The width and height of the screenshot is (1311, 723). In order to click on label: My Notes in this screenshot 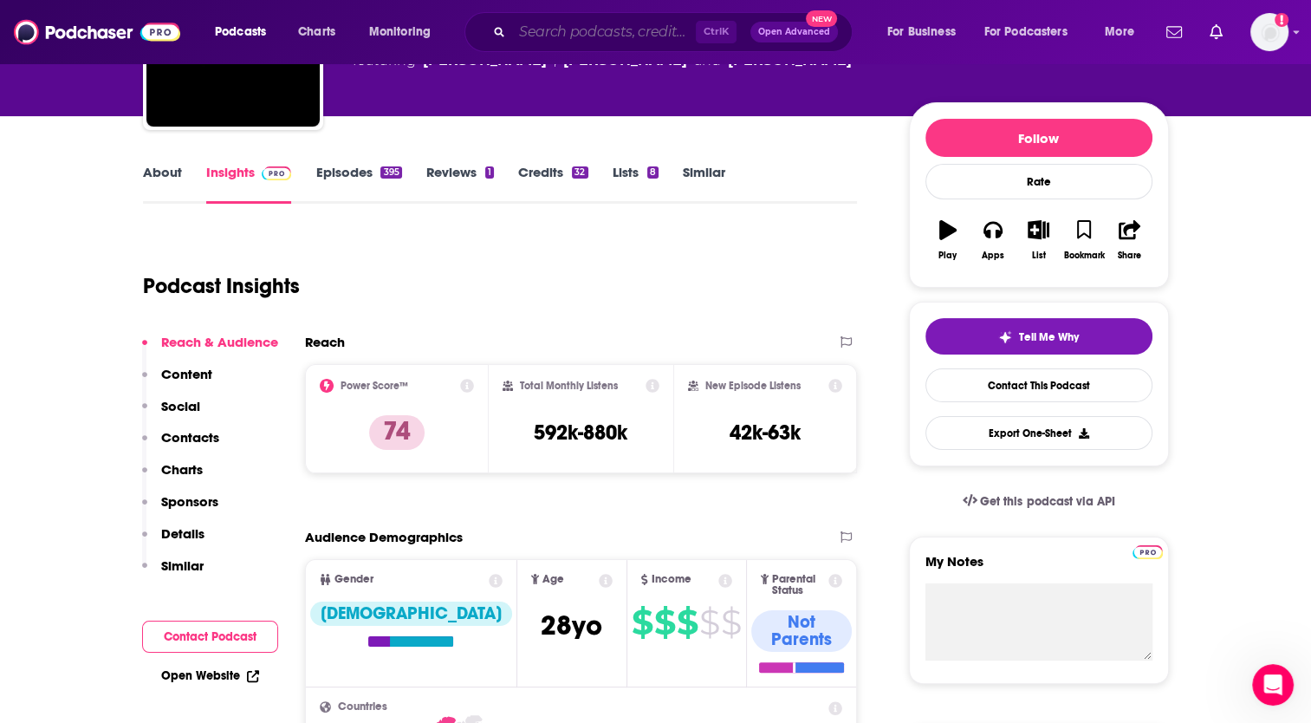, I will do `click(1039, 568)`.